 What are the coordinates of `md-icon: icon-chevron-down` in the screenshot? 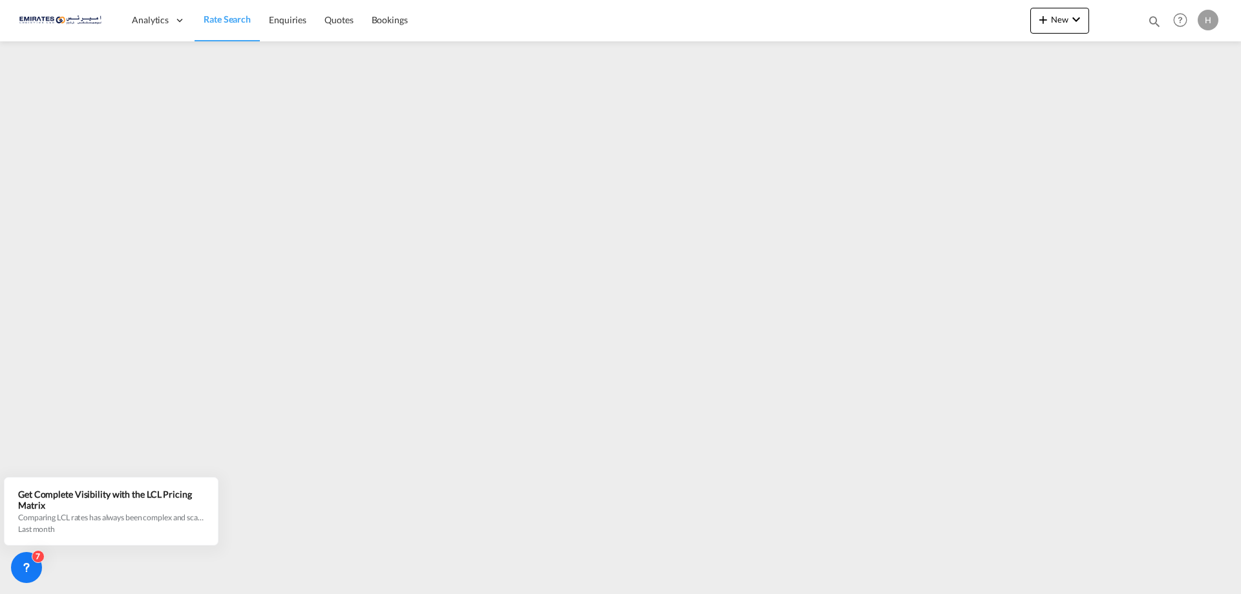 It's located at (1076, 19).